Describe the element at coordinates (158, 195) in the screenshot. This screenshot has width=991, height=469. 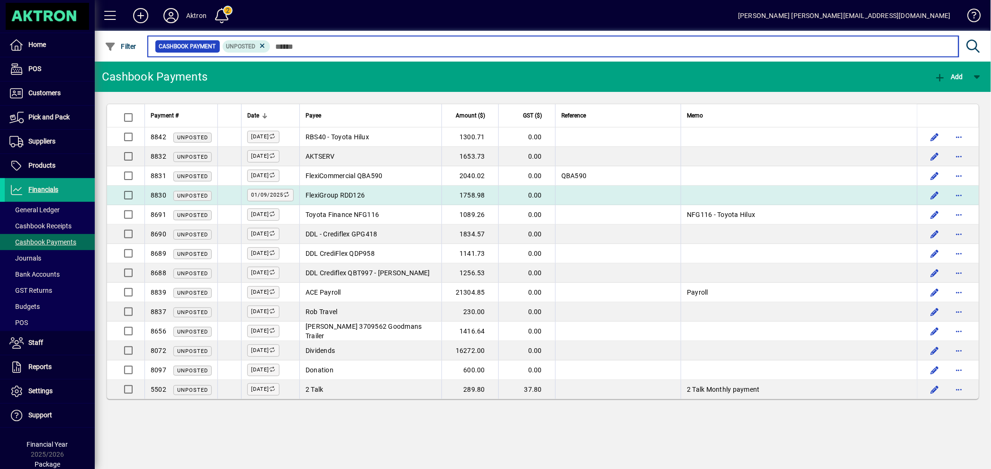
I see `span: 8830` at that location.